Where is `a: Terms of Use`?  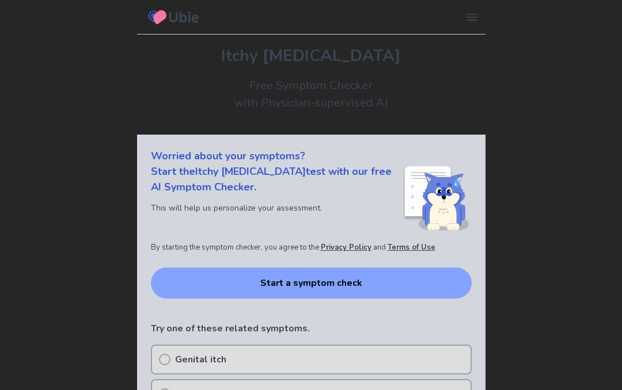
a: Terms of Use is located at coordinates (411, 248).